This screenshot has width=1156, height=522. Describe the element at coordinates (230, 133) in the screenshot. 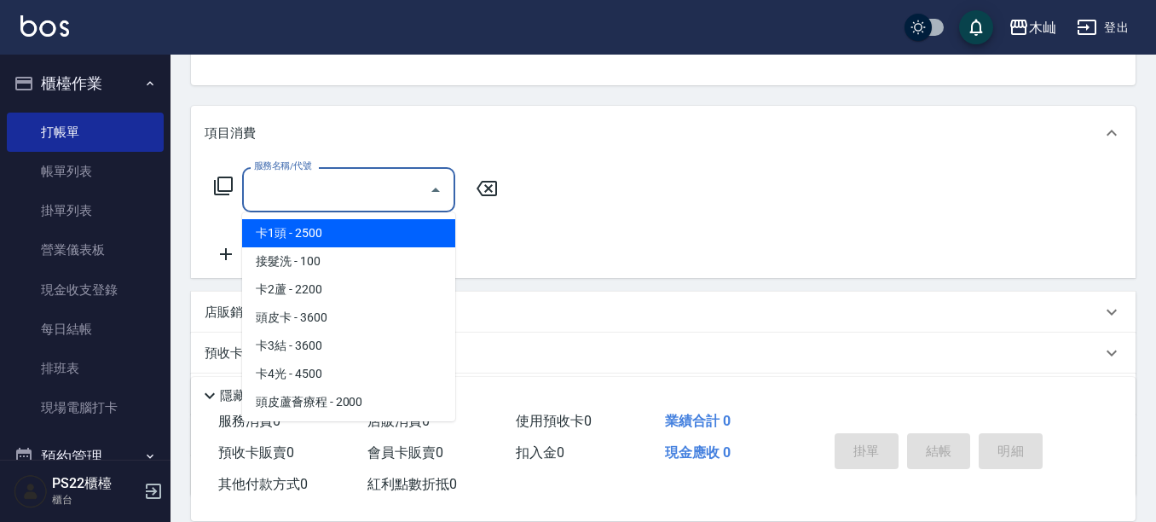

I see `p: 項目消費` at that location.